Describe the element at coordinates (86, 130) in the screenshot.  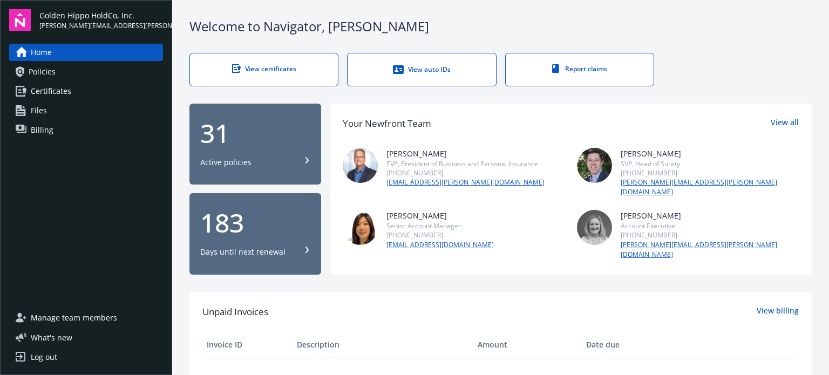
I see `a: Billing` at that location.